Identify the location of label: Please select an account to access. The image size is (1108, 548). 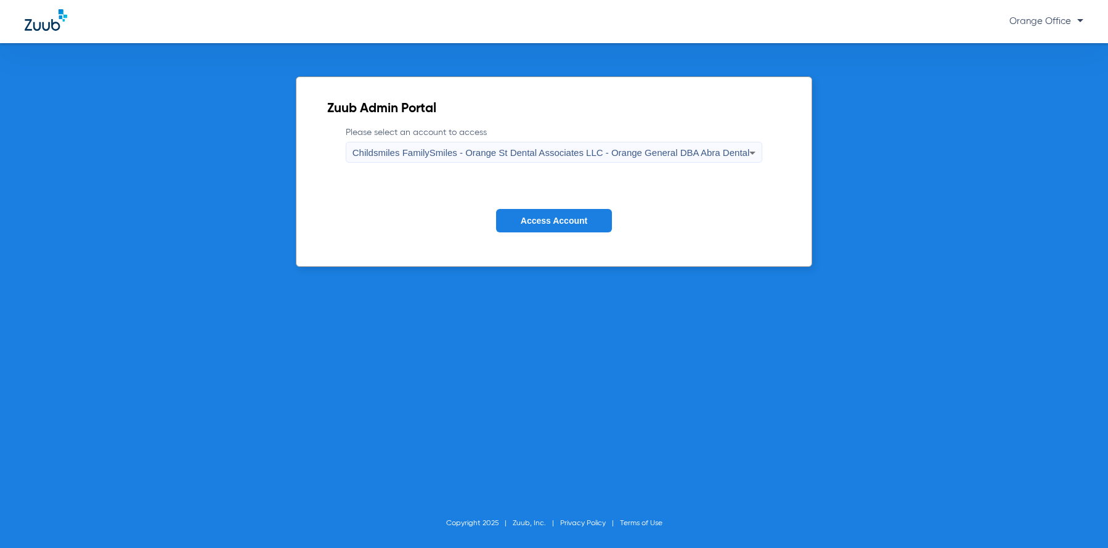
(554, 144).